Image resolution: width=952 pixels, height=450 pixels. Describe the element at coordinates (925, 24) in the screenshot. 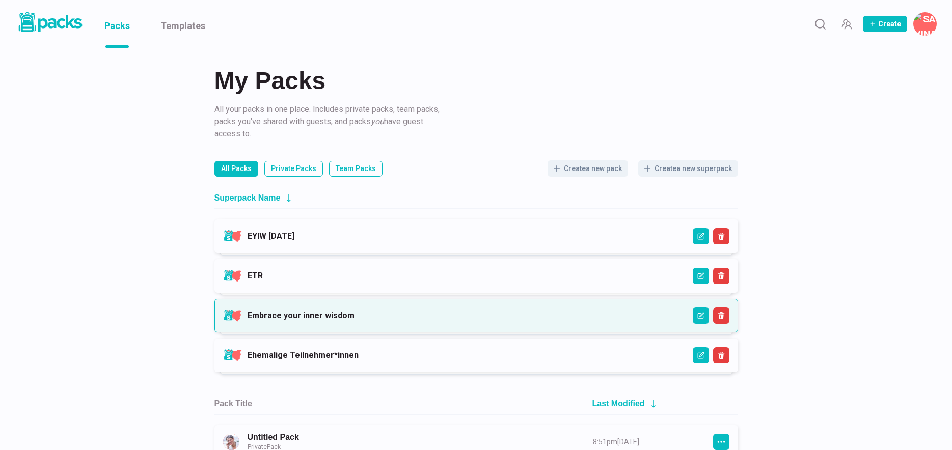

I see `button: Savina Tilmann` at that location.